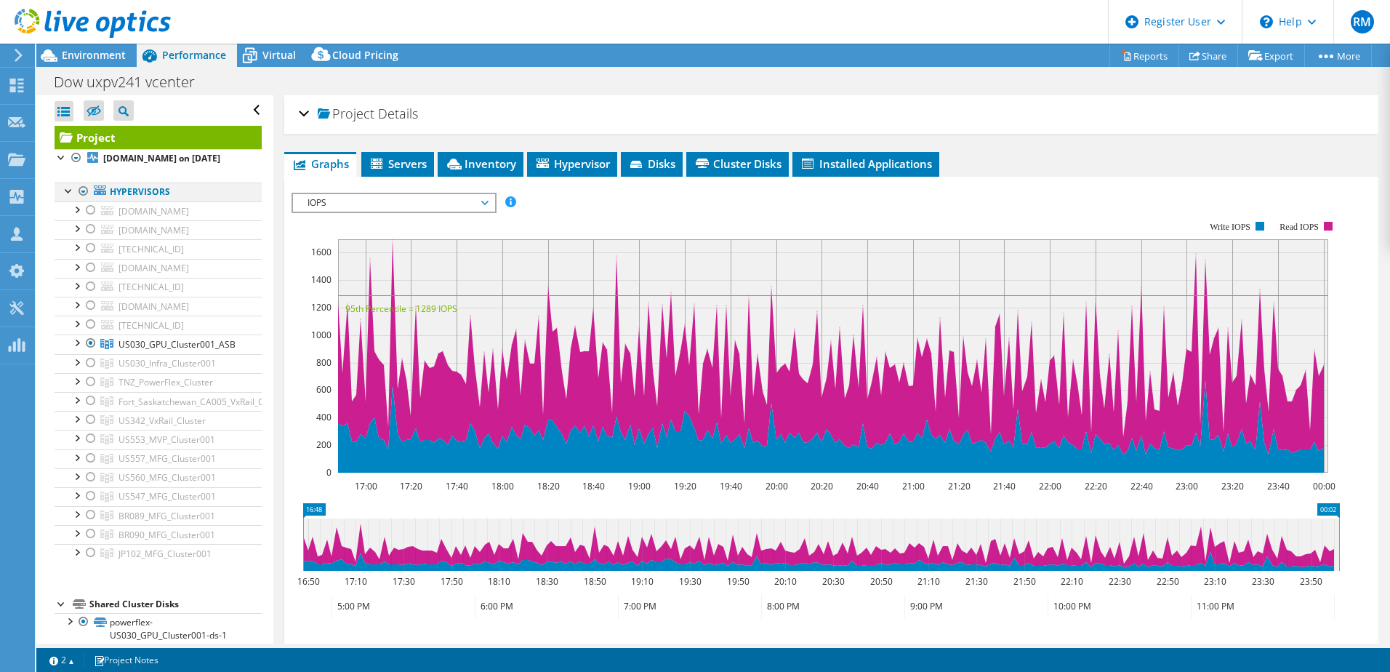  What do you see at coordinates (866, 164) in the screenshot?
I see `span: Installed Applications` at bounding box center [866, 164].